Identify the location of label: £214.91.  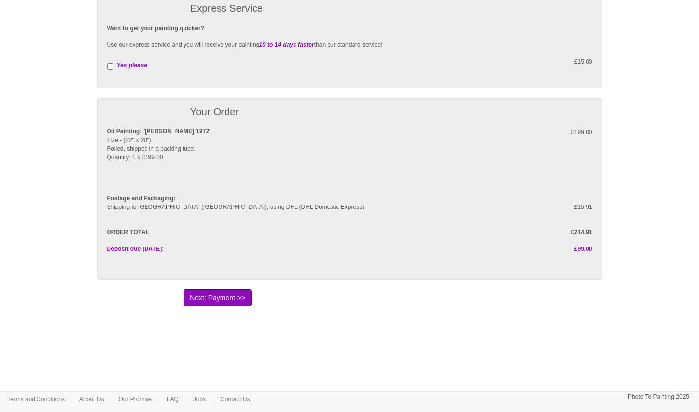
(475, 232).